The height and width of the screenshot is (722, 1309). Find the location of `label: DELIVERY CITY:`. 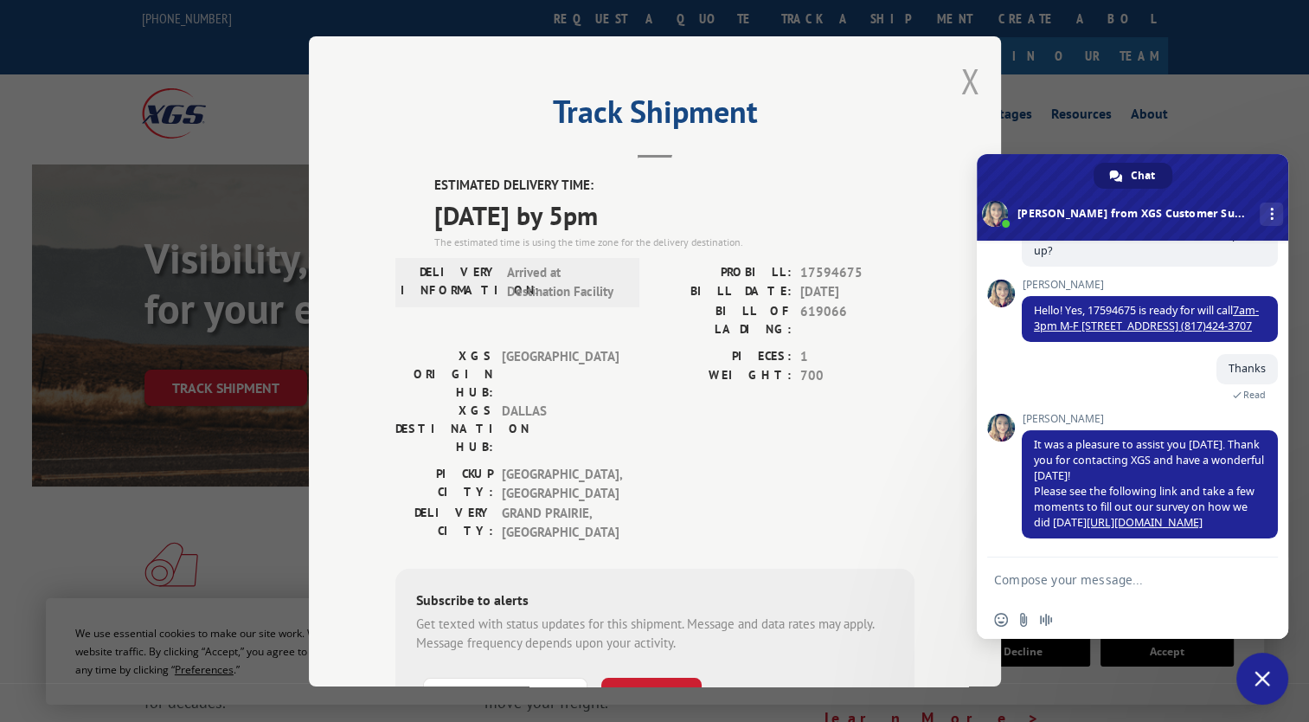

label: DELIVERY CITY: is located at coordinates (444, 522).